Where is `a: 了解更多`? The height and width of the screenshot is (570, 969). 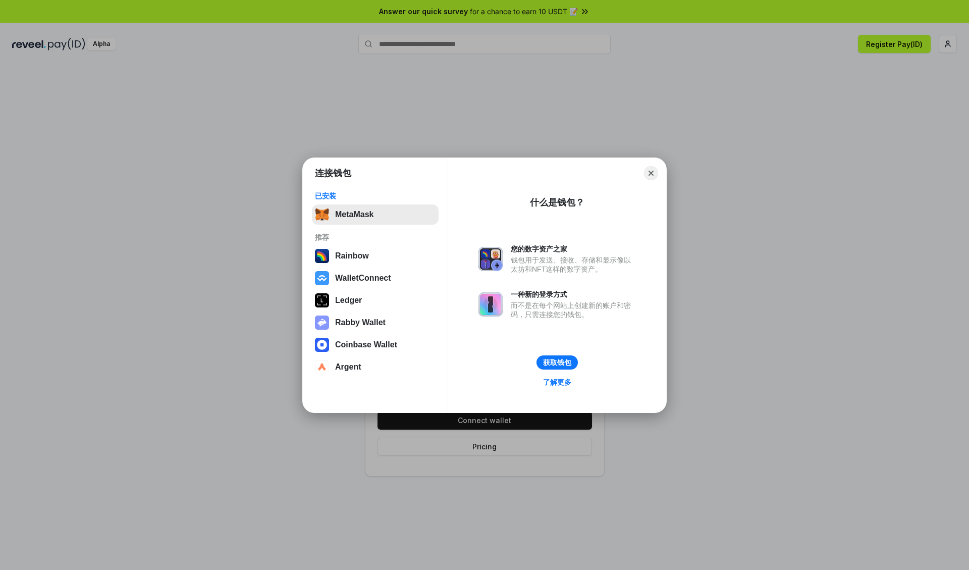
a: 了解更多 is located at coordinates (557, 382).